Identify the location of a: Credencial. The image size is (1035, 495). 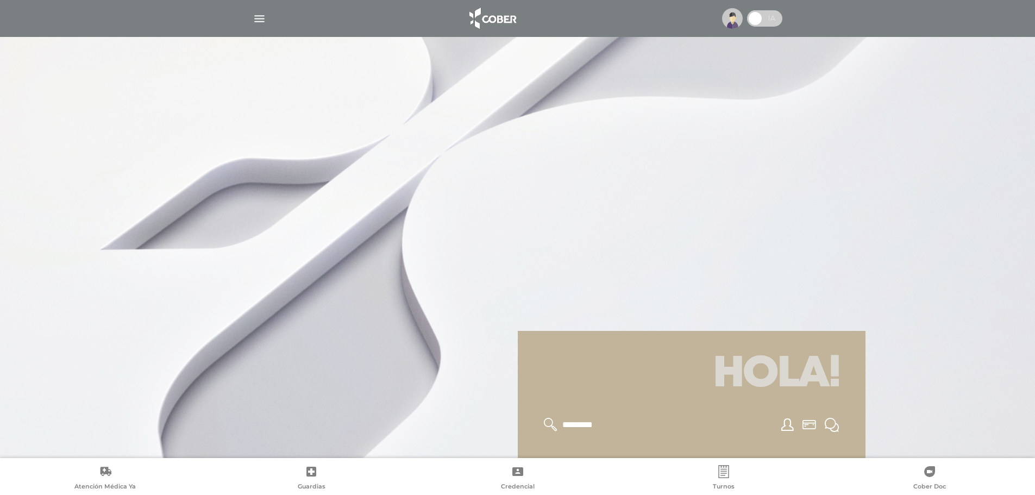
(517, 479).